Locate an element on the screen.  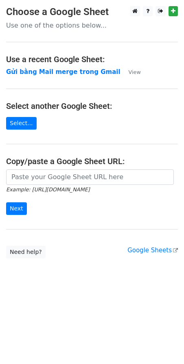
a: Gửi bằng Mail merge trong Gmail is located at coordinates (63, 72).